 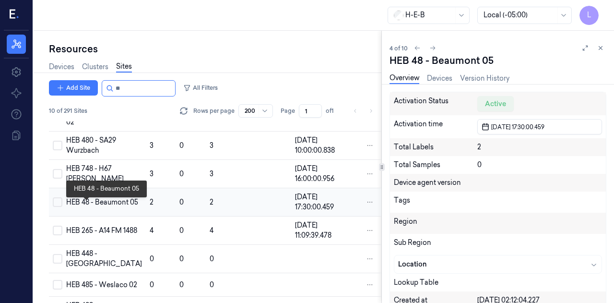 I want to click on a: Version History, so click(x=485, y=78).